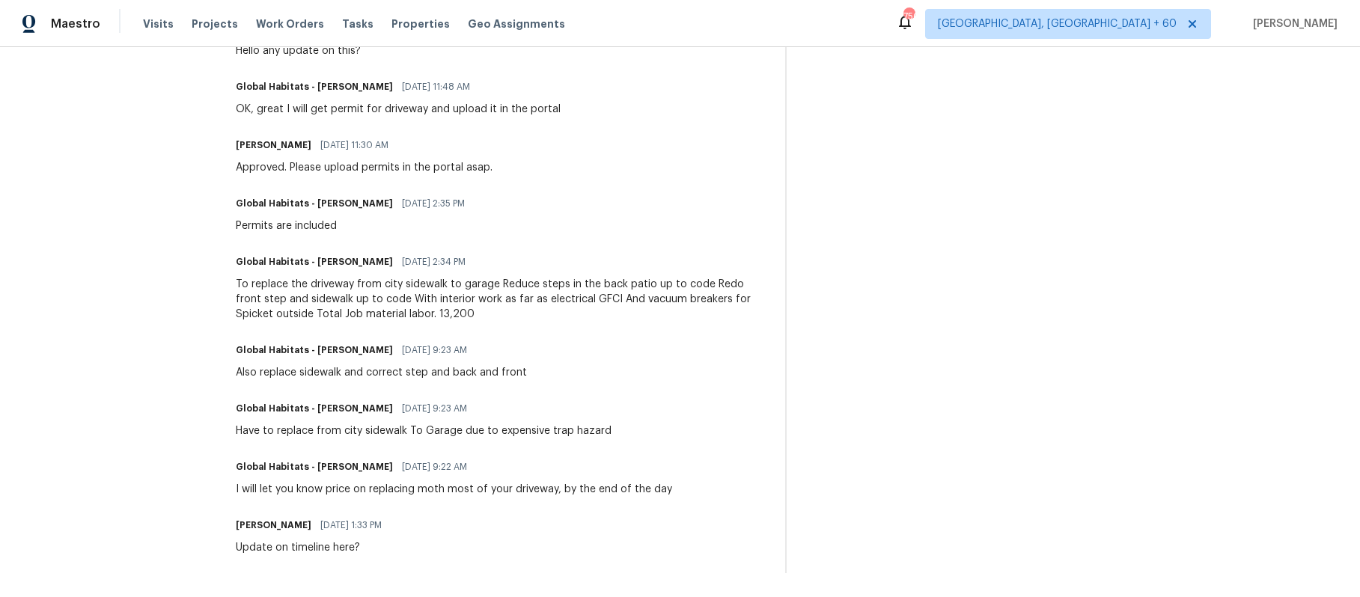 Image resolution: width=1360 pixels, height=597 pixels. Describe the element at coordinates (215, 24) in the screenshot. I see `span: Projects` at that location.